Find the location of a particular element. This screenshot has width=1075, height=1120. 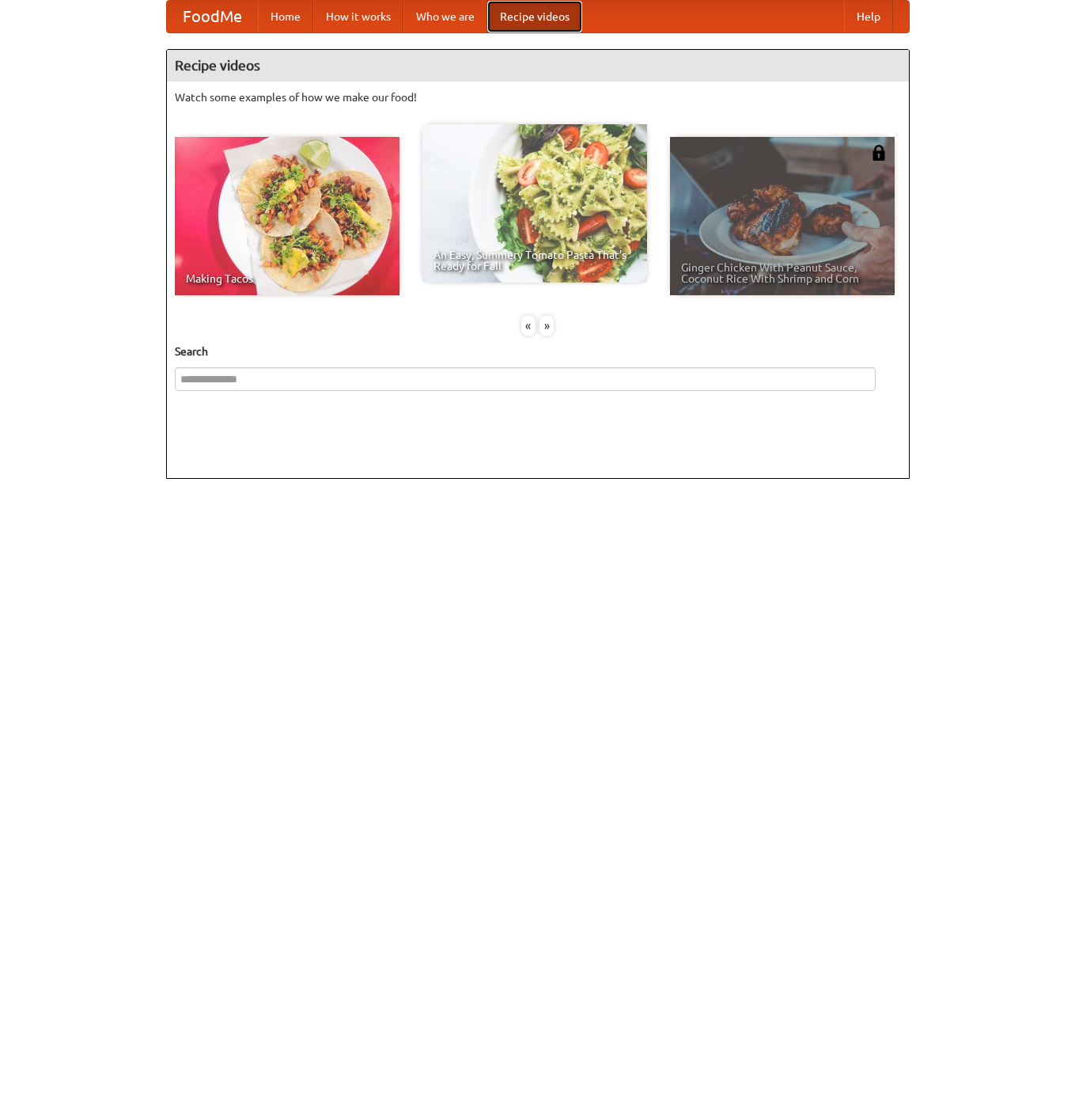

img: 483408.png is located at coordinates (879, 153).